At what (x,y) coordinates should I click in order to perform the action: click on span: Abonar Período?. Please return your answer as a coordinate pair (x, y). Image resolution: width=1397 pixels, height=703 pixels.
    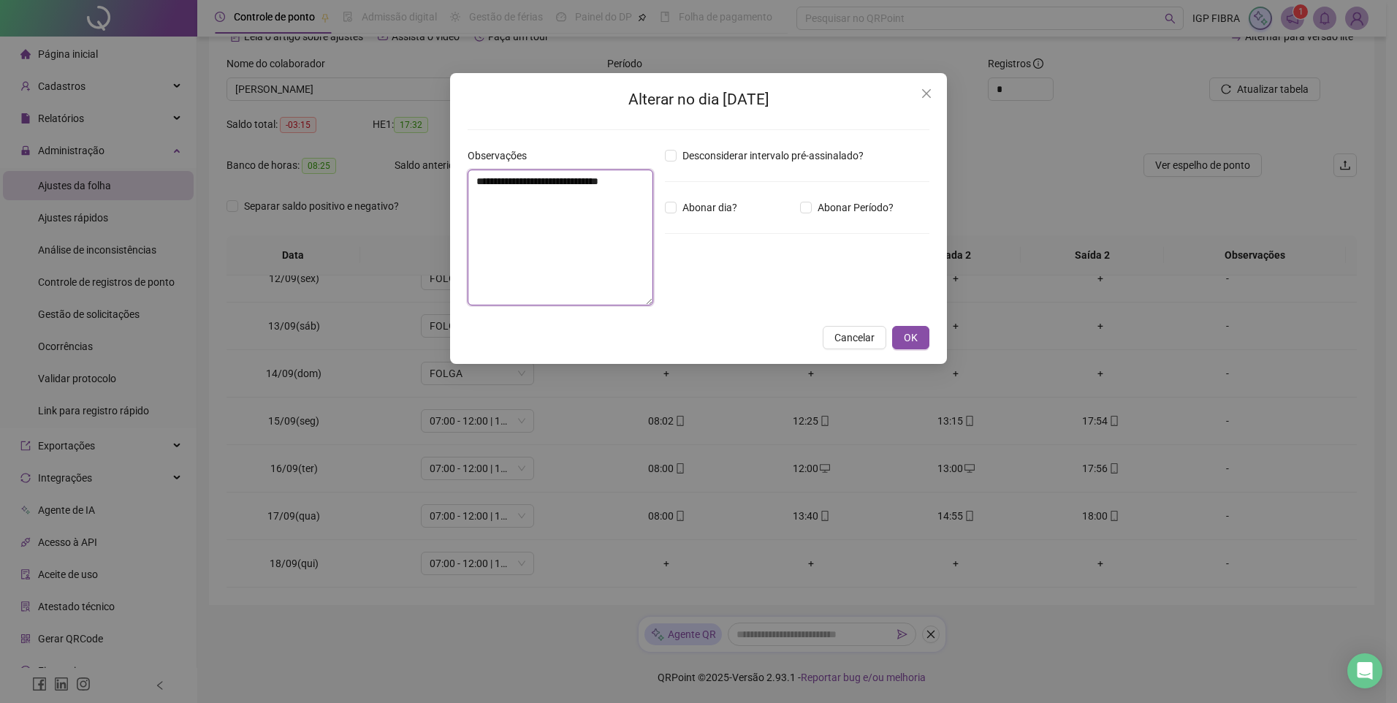
    Looking at the image, I should click on (855, 207).